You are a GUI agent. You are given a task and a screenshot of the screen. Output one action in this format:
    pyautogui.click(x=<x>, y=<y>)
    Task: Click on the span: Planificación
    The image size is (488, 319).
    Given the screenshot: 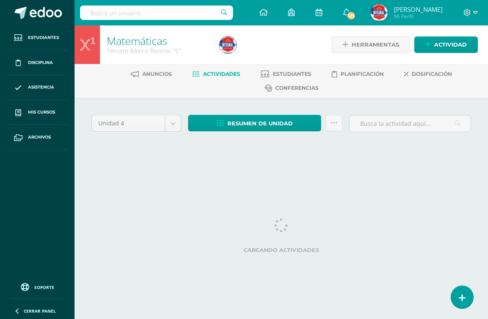 What is the action you would take?
    pyautogui.click(x=362, y=74)
    